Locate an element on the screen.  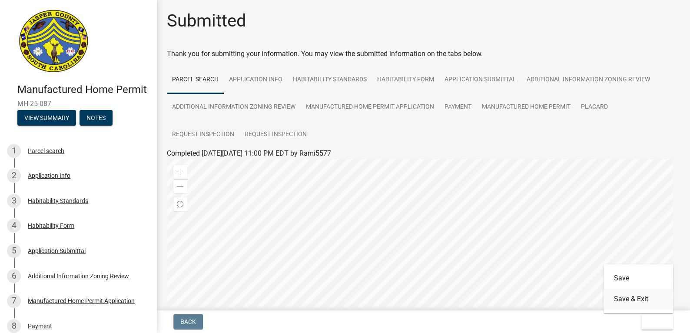
div: 1 is located at coordinates (14, 151).